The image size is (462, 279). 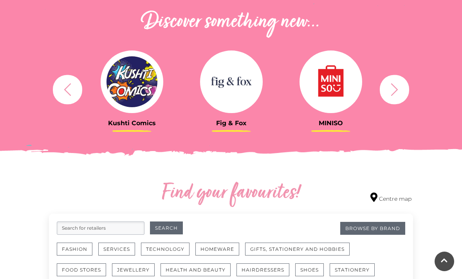 I want to click on a: Fashion, so click(x=77, y=253).